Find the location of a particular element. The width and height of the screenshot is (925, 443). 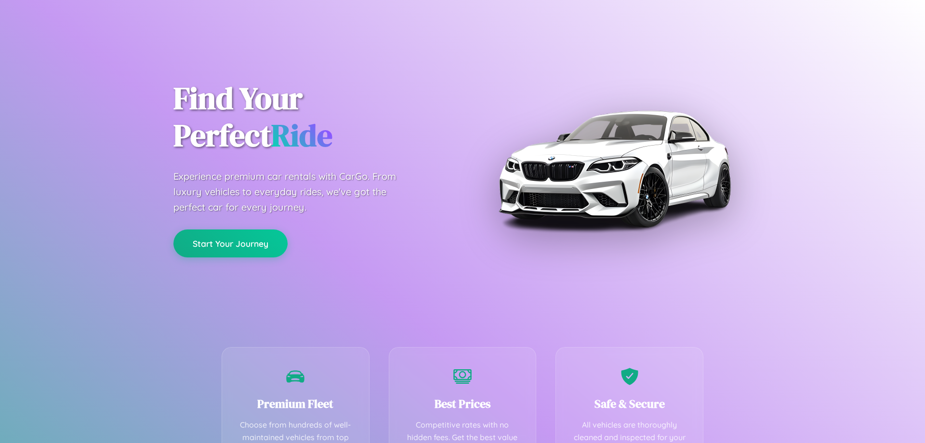

p: Experience premium car rentals with CarGo. From luxury vehicles to everyday rides, we've got the ... is located at coordinates (294, 192).